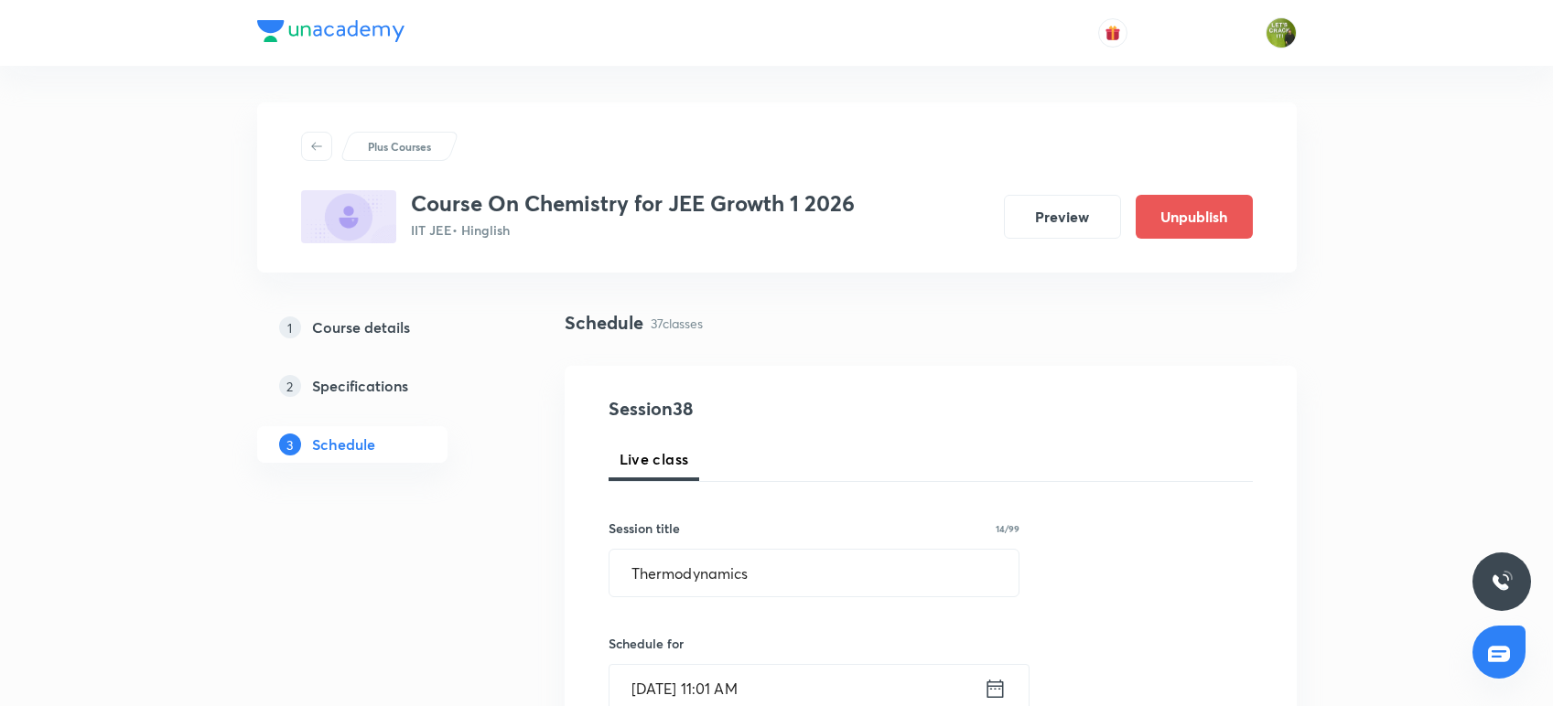 This screenshot has height=706, width=1553. I want to click on img: ttu, so click(1501, 582).